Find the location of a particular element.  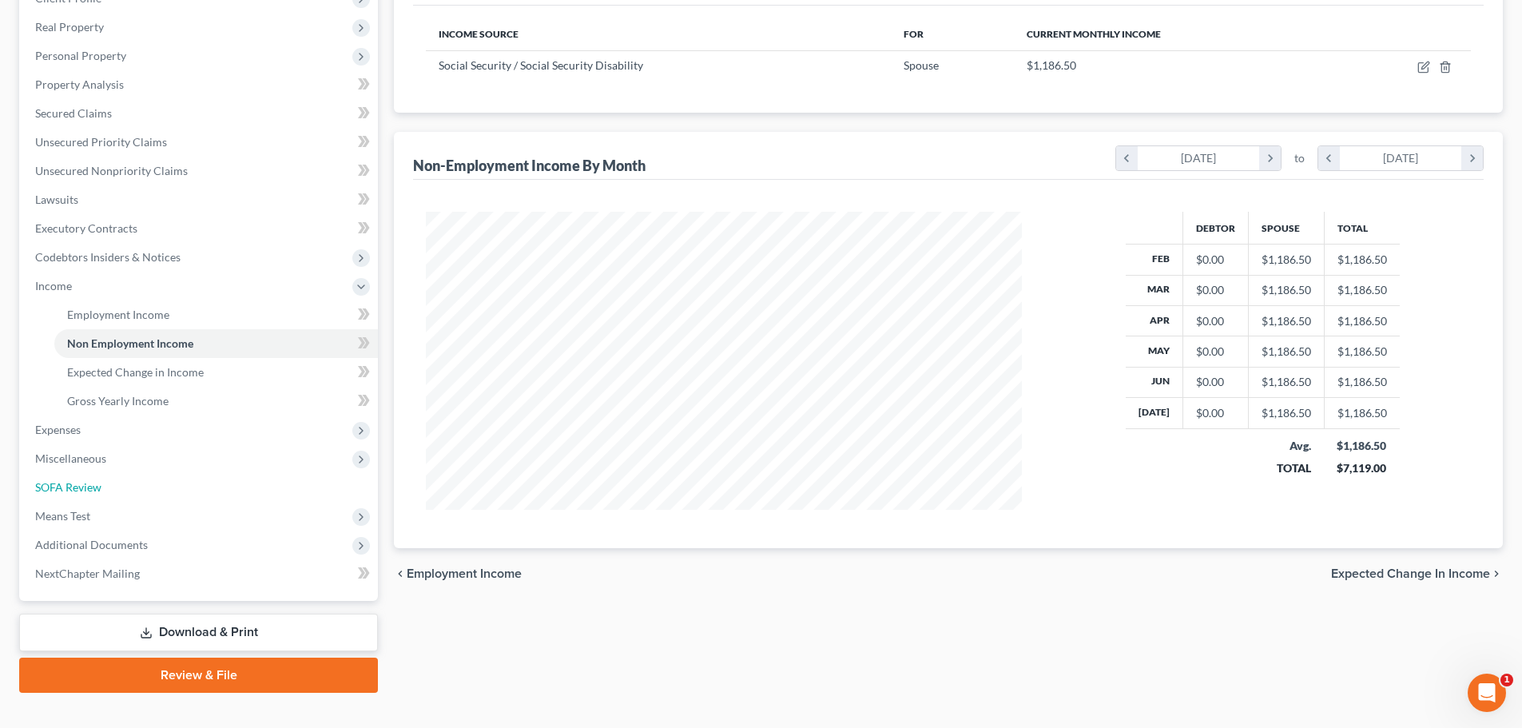

div: Avg. is located at coordinates (1285, 446).